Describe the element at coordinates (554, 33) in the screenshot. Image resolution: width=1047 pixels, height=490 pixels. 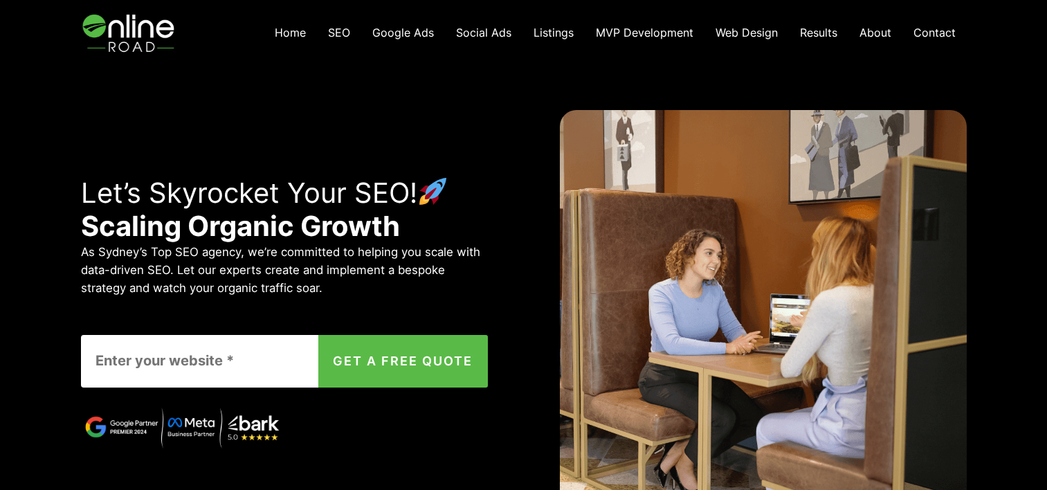
I see `a: Listings` at that location.